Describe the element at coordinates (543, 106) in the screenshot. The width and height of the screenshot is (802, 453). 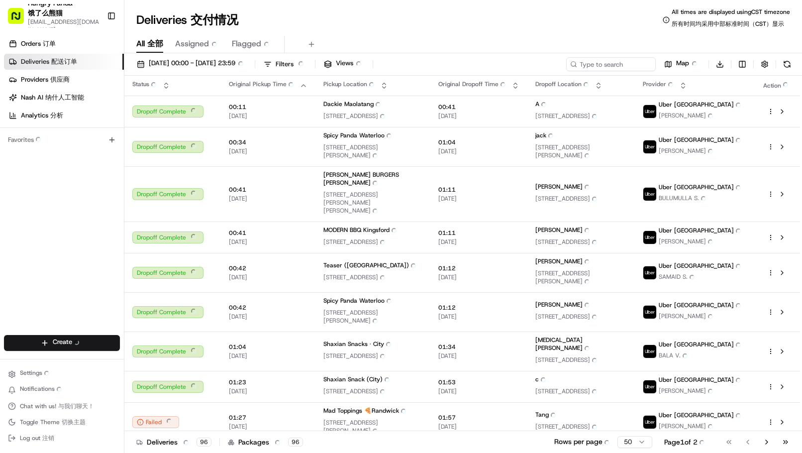
I see `span: A` at that location.